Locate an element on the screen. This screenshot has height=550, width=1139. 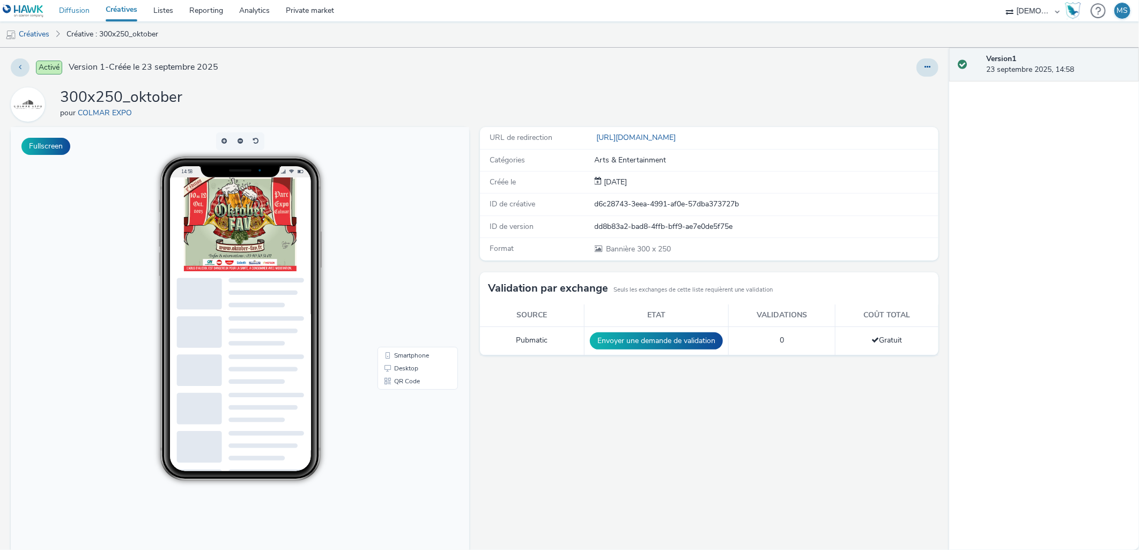
th: Validations is located at coordinates (781, 315).